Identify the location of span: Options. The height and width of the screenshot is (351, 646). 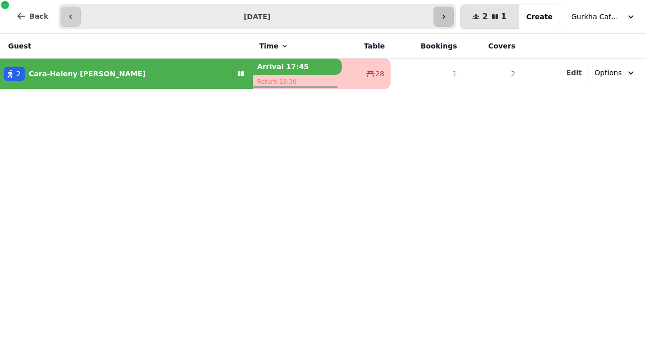
(608, 73).